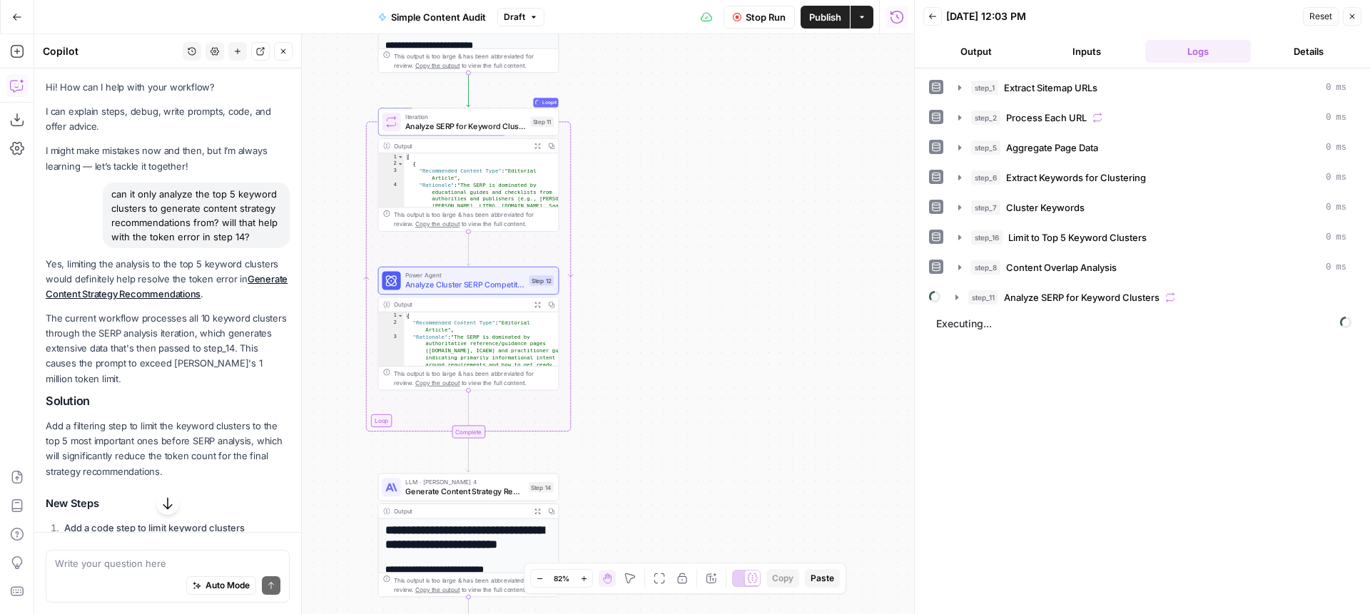 This screenshot has width=1370, height=614. I want to click on div: 4, so click(391, 231).